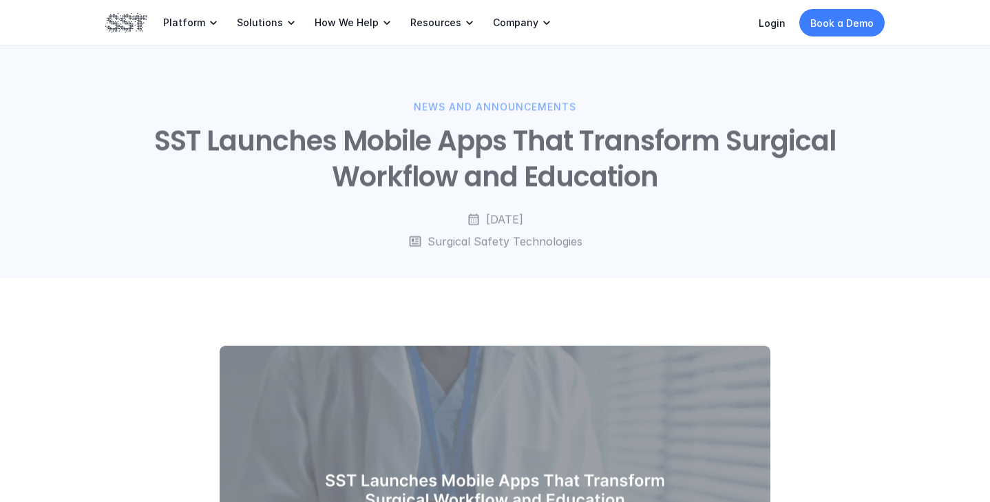 This screenshot has width=990, height=502. Describe the element at coordinates (516, 23) in the screenshot. I see `p: Company` at that location.